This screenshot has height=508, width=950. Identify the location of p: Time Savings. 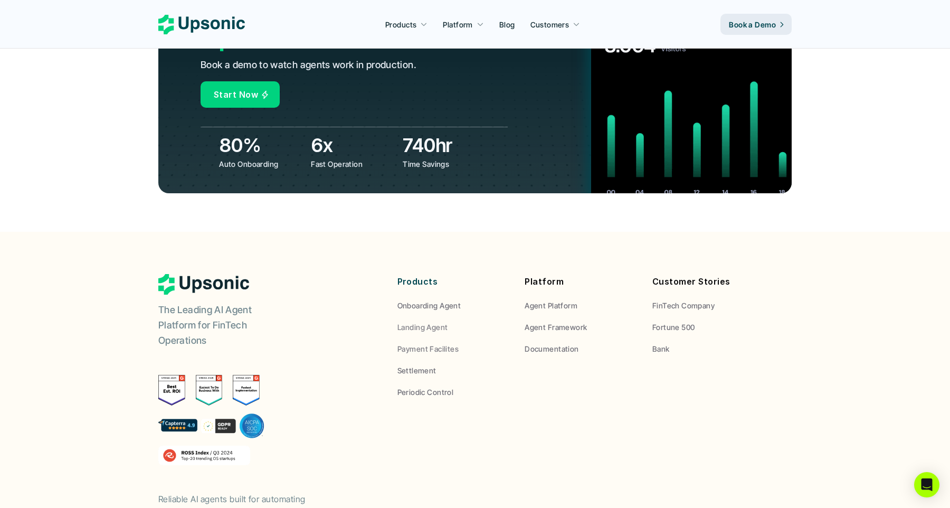
(445, 164).